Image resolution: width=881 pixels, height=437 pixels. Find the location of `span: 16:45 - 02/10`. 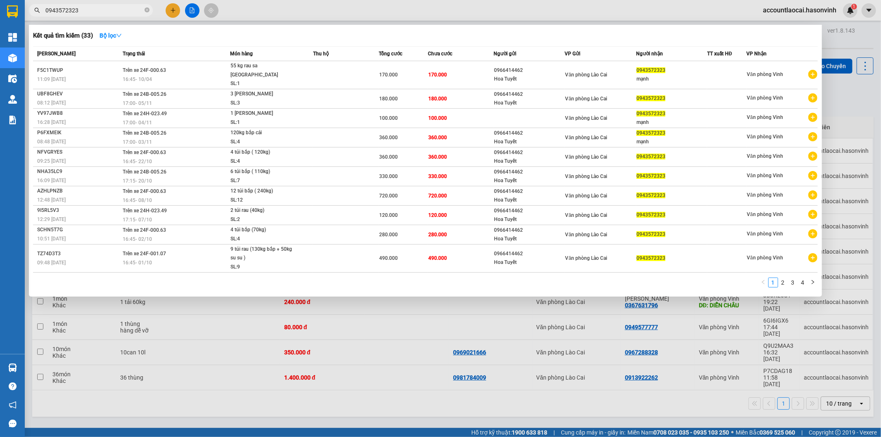

span: 16:45 - 02/10 is located at coordinates (137, 239).